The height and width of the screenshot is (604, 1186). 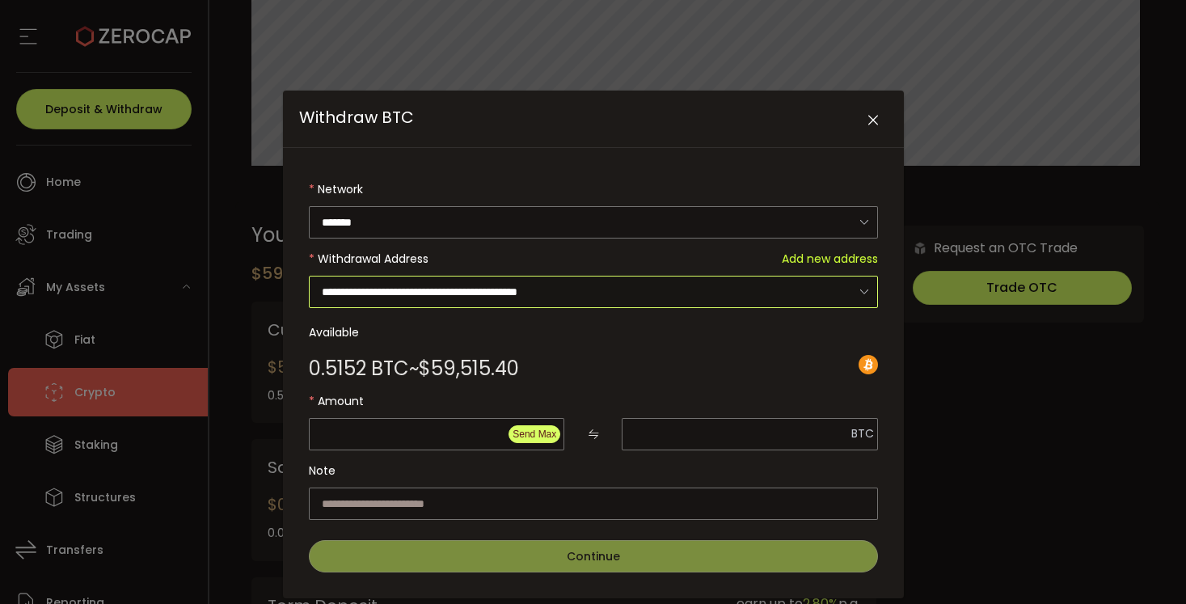 What do you see at coordinates (359, 369) in the screenshot?
I see `span: 0.5152 BTC` at bounding box center [359, 369].